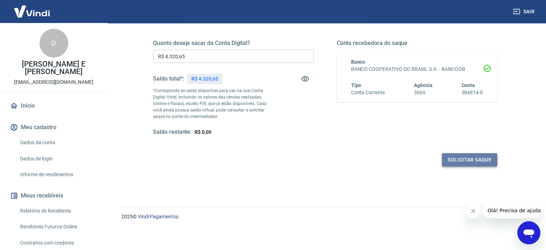 Image resolution: width=546 pixels, height=250 pixels. I want to click on h5: Conta recebedora do saque, so click(417, 43).